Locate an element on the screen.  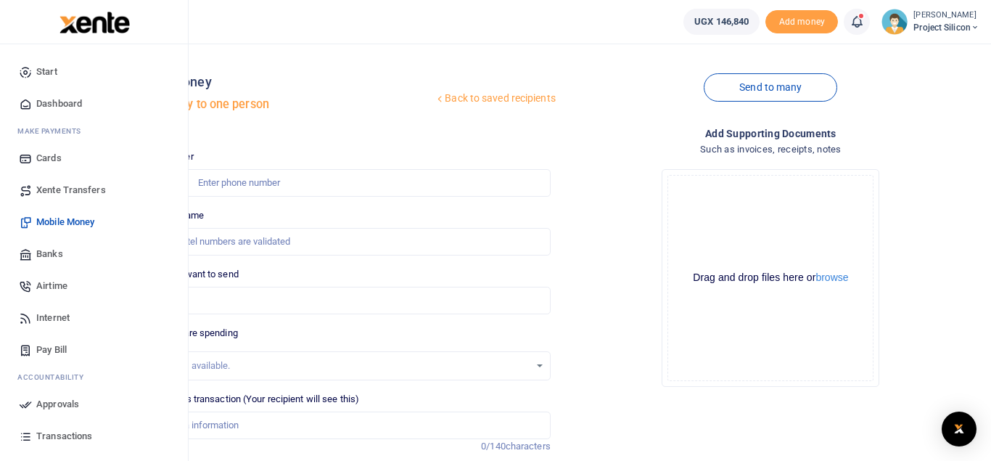
div: Drag and drop files here or is located at coordinates (770, 277).